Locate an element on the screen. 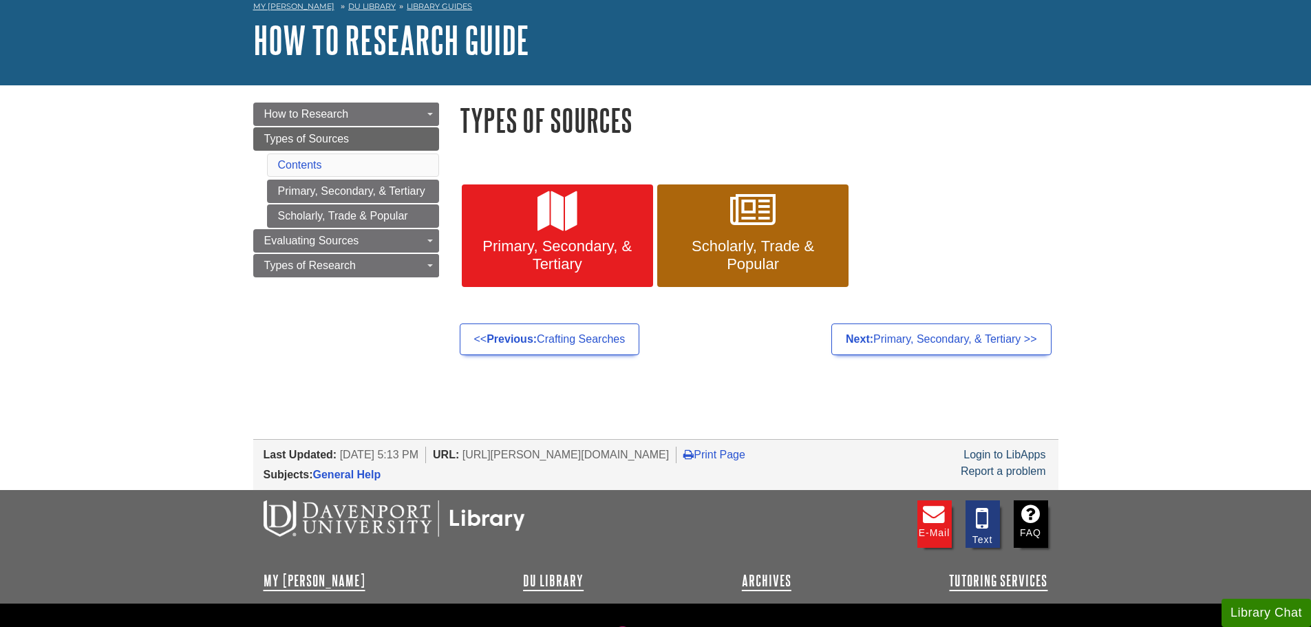 This screenshot has width=1311, height=627. span: Primary, Secondary, & Tertiary is located at coordinates (558, 255).